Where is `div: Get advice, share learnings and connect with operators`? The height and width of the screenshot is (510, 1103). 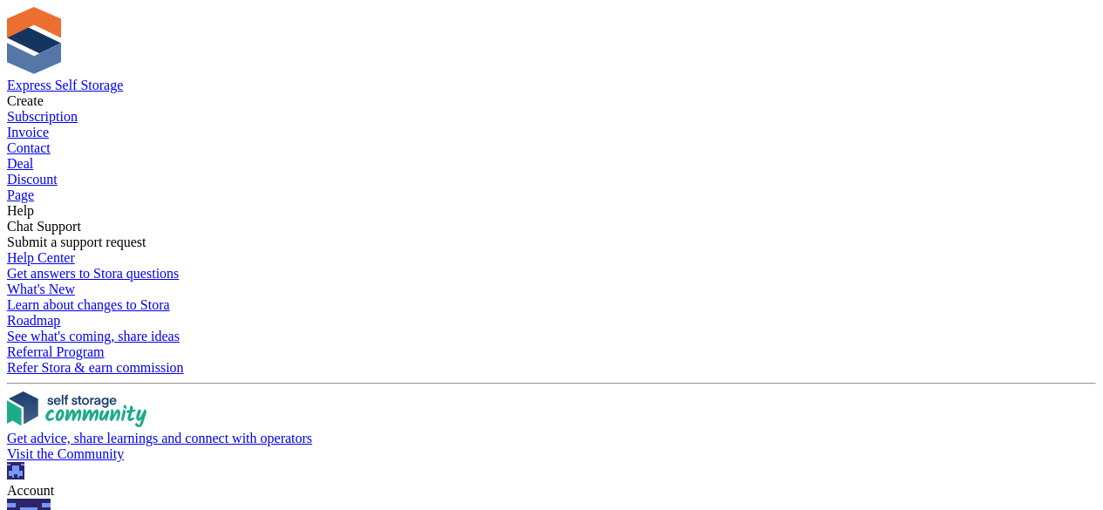 div: Get advice, share learnings and connect with operators is located at coordinates (551, 438).